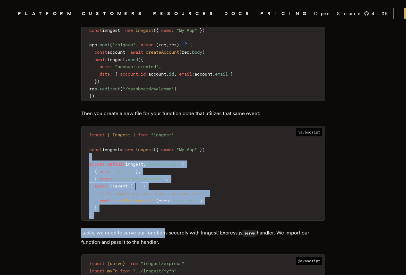 The height and width of the screenshot is (275, 406). I want to click on span: serve, so click(116, 263).